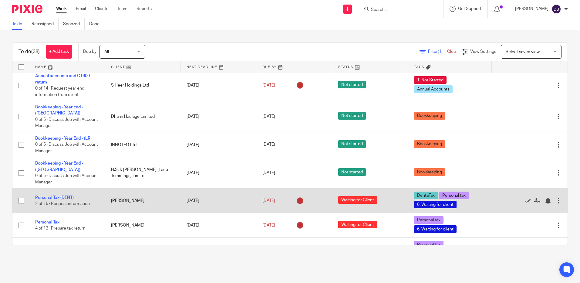 The width and height of the screenshot is (580, 283). Describe the element at coordinates (54, 197) in the screenshot. I see `a: Personal Tax (DENT)` at that location.